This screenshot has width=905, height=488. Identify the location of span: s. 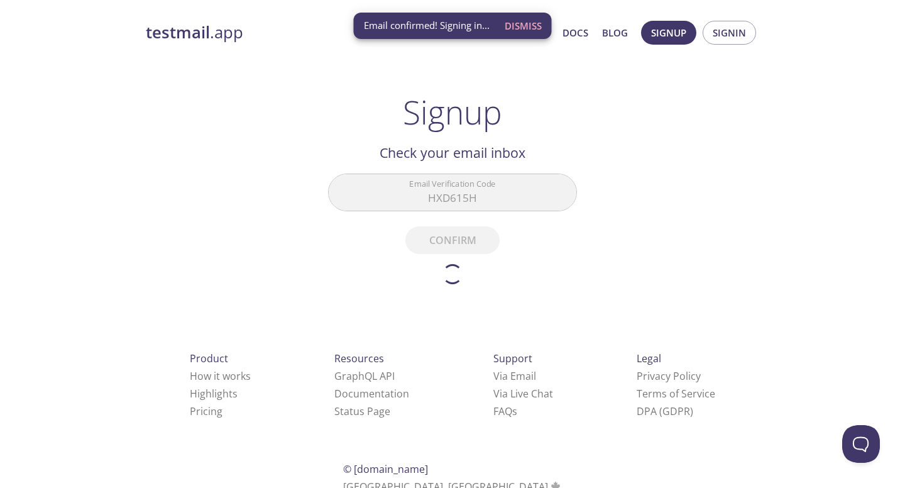
(515, 411).